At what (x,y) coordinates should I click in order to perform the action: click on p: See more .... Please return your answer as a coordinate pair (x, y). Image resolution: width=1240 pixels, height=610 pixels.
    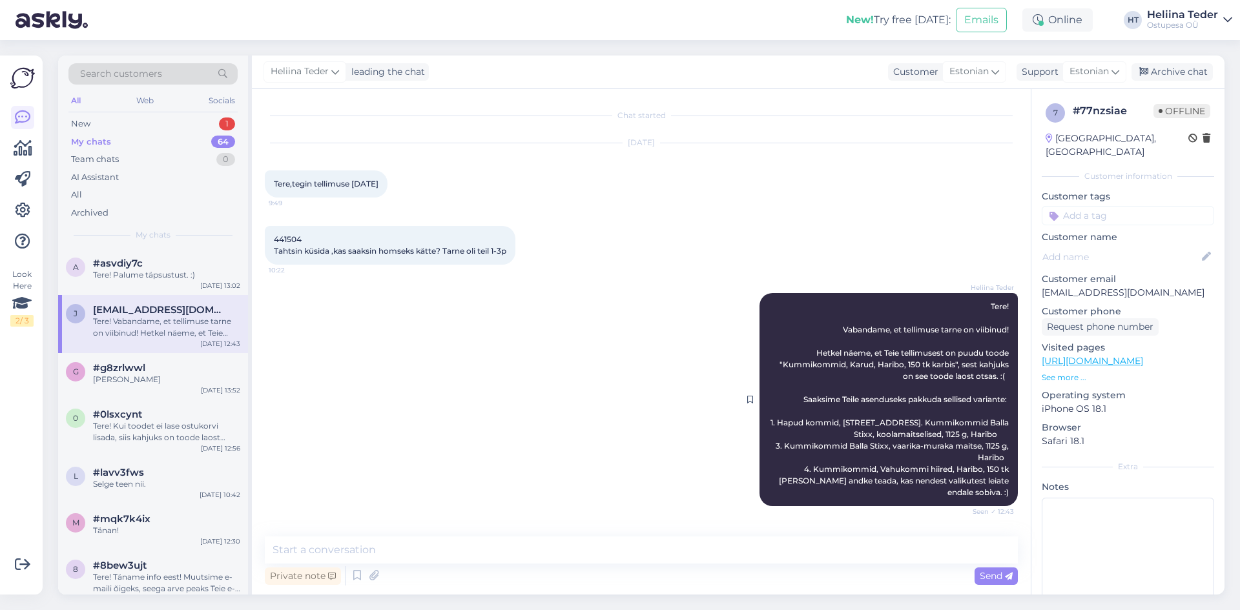
    Looking at the image, I should click on (1128, 378).